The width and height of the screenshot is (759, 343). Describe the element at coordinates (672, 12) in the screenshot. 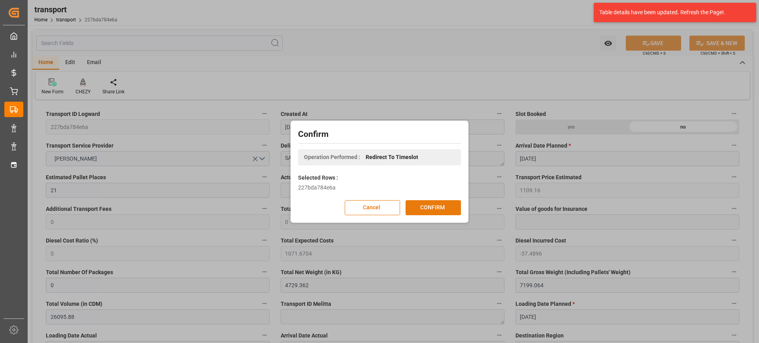

I see `div: Table details have been updated. Refresh the Page!.` at that location.